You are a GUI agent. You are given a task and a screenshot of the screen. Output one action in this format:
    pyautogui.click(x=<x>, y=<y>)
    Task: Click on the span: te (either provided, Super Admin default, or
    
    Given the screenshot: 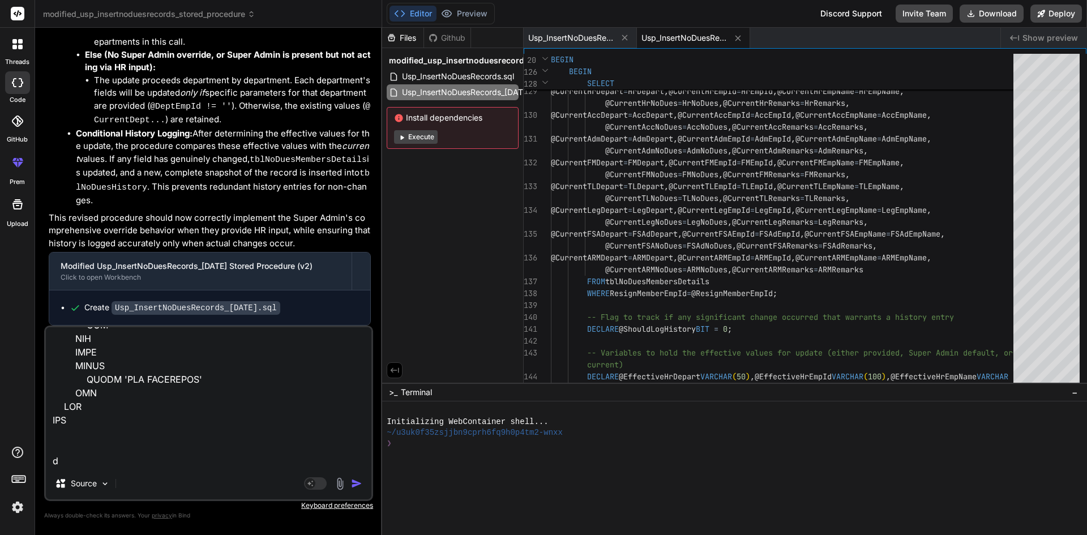 What is the action you would take?
    pyautogui.click(x=913, y=353)
    